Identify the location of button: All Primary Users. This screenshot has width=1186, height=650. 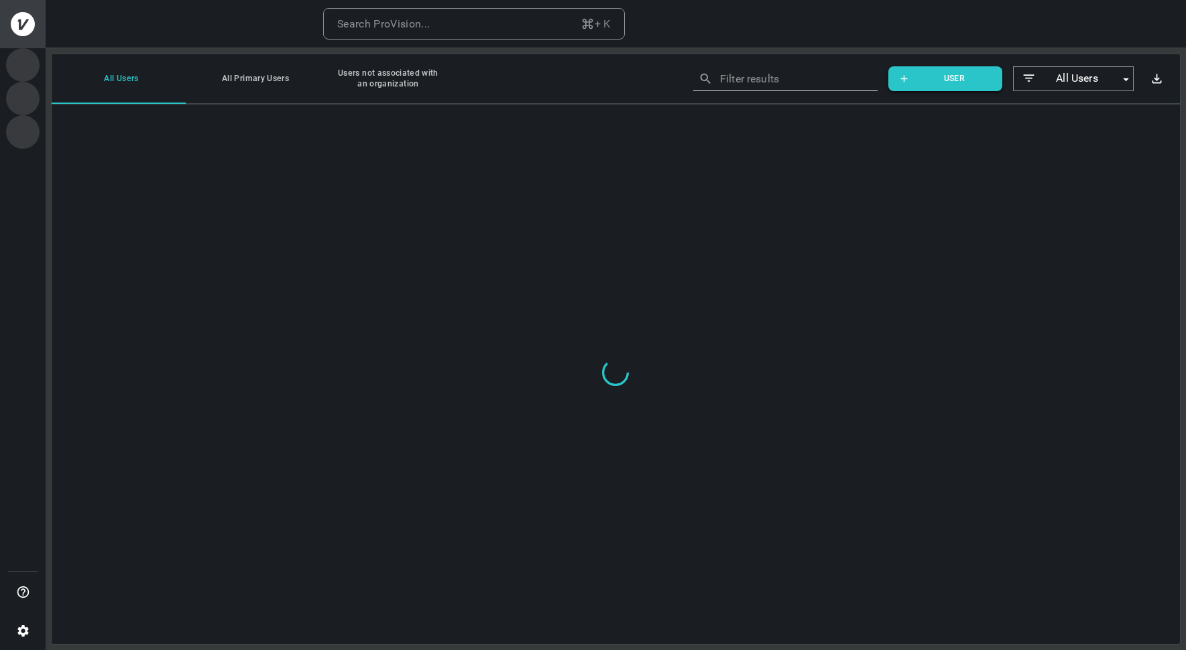
(253, 78).